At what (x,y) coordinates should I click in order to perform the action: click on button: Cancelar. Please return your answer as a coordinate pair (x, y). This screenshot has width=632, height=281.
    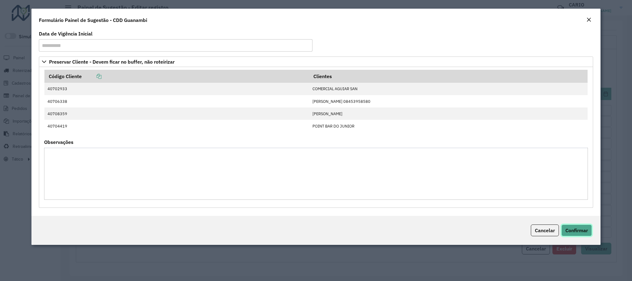
    Looking at the image, I should click on (545, 230).